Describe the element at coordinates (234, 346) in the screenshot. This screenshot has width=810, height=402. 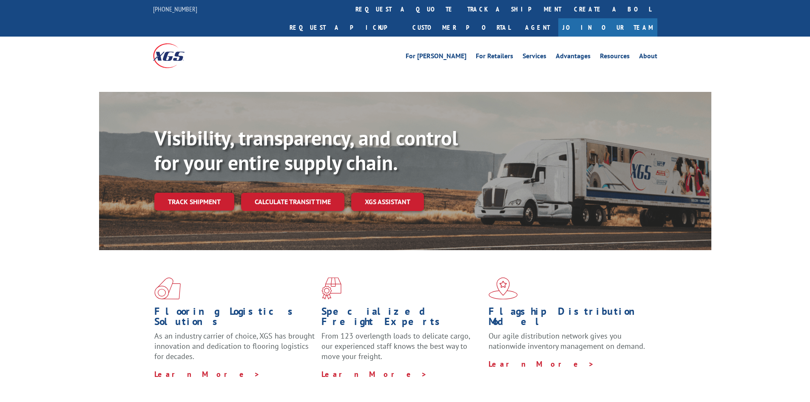
I see `span: As an industry carrier of choice, XGS has brought innovation and dedication to flooring logistics...` at that location.